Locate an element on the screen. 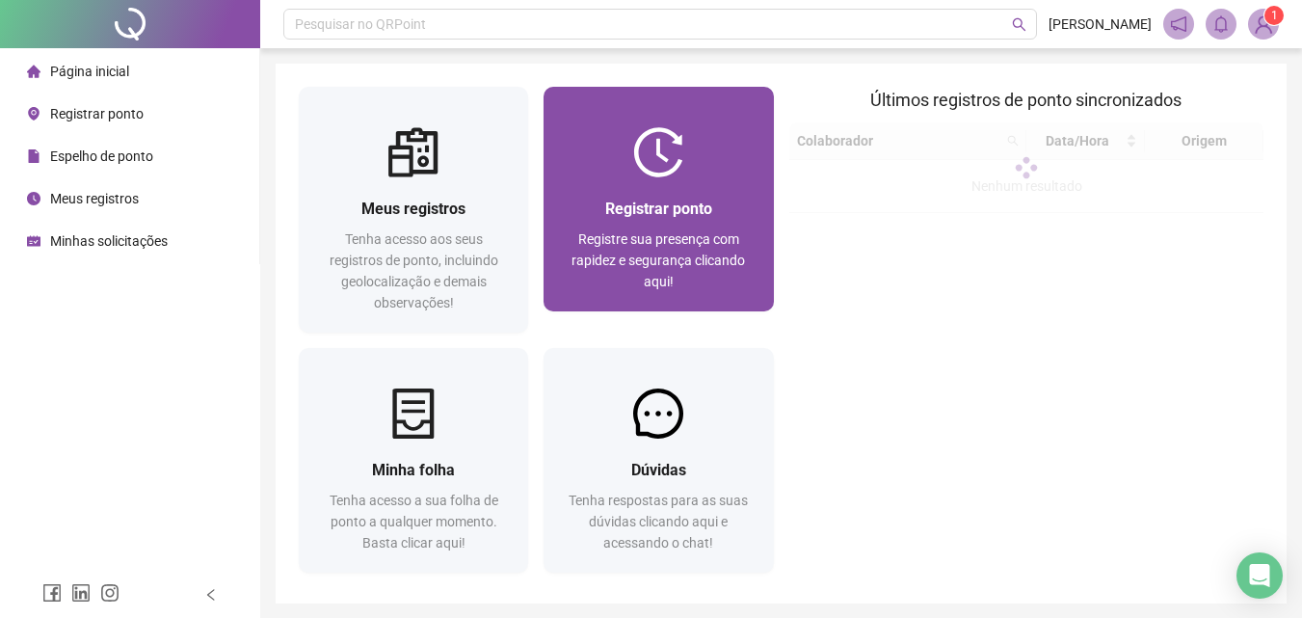  div: Open Intercom Messenger is located at coordinates (1259, 575).